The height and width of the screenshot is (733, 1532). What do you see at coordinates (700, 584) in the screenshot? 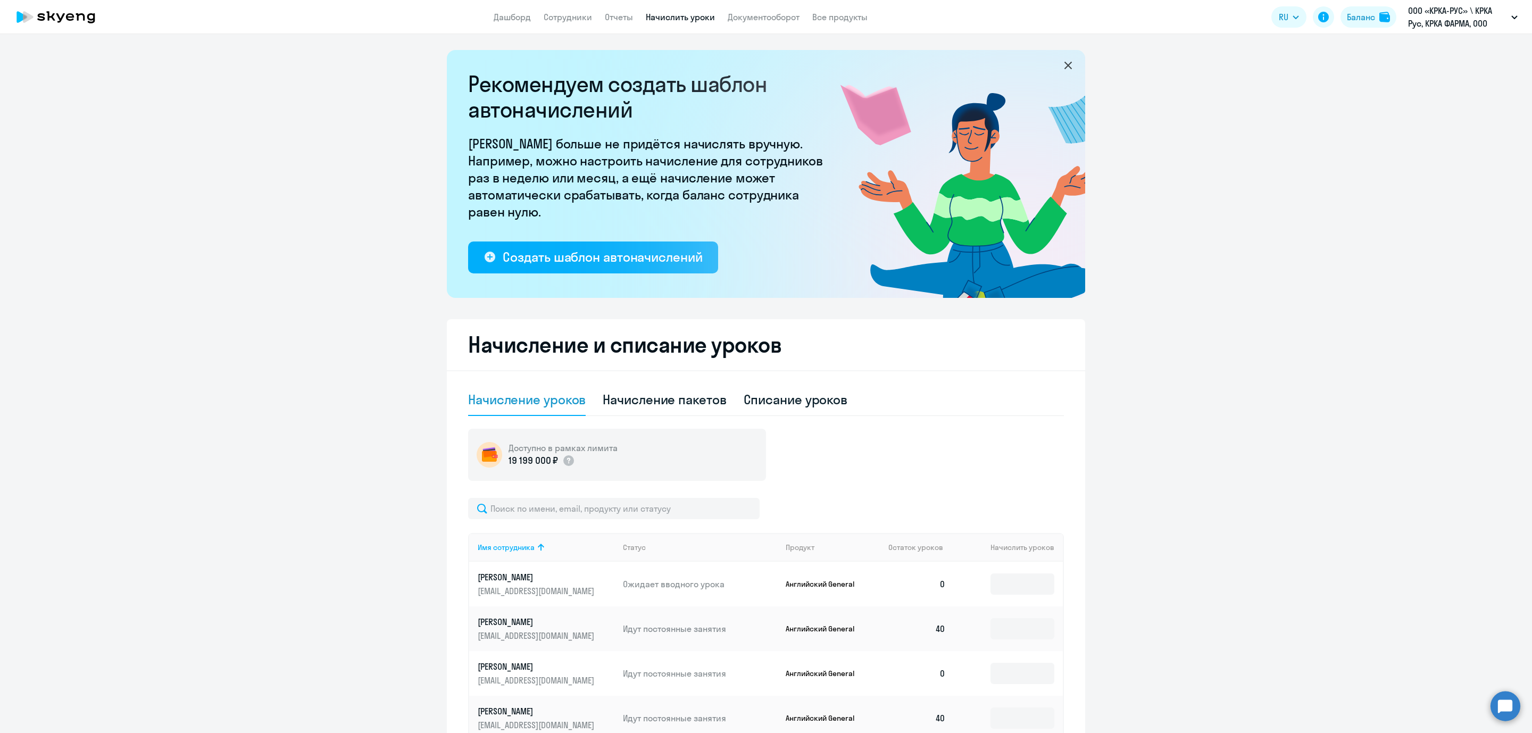
I see `p: Ожидает вводного урока` at bounding box center [700, 584].